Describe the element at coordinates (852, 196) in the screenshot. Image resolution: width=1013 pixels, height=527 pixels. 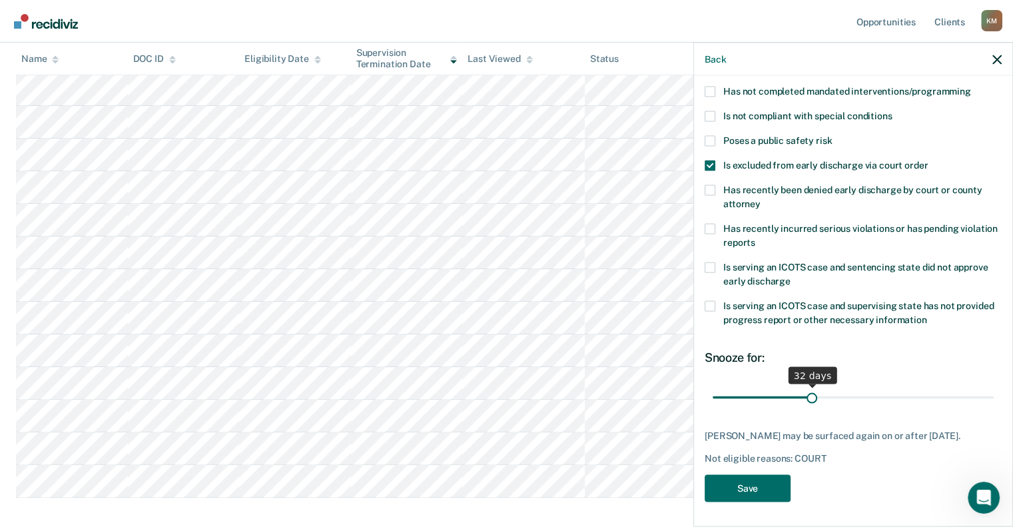
I see `span: Has recently been denied early discharge by court or county attorney` at that location.